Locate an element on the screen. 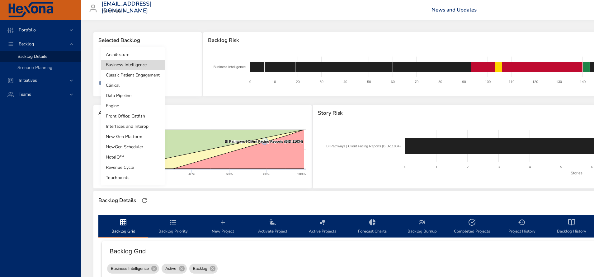  li: Interfaces and Interop is located at coordinates (133, 126).